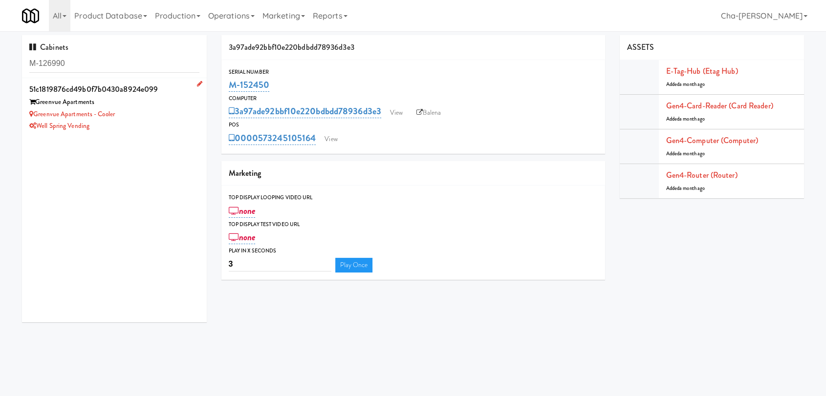 The height and width of the screenshot is (396, 826). What do you see at coordinates (114, 102) in the screenshot?
I see `div: Greenvue Apartments` at bounding box center [114, 102].